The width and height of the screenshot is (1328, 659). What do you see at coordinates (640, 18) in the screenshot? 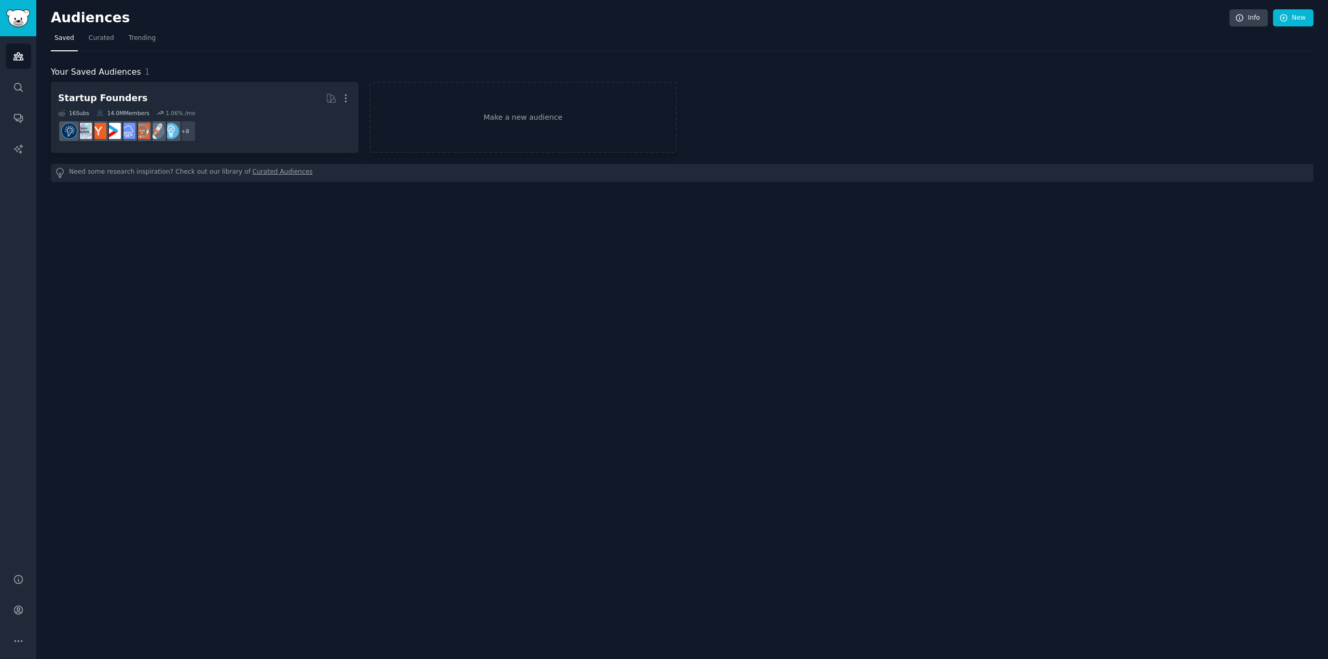
I see `h2: Audiences` at bounding box center [640, 18].